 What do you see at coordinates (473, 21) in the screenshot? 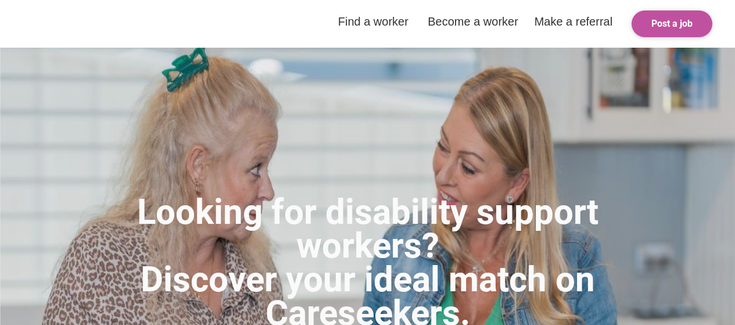
I see `a: Become a worker` at bounding box center [473, 21].